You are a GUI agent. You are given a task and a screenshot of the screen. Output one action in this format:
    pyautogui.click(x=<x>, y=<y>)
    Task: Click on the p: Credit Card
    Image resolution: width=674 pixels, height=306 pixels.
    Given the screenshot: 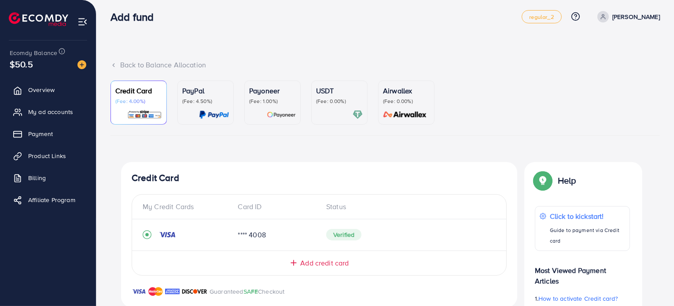 What is the action you would take?
    pyautogui.click(x=139, y=91)
    